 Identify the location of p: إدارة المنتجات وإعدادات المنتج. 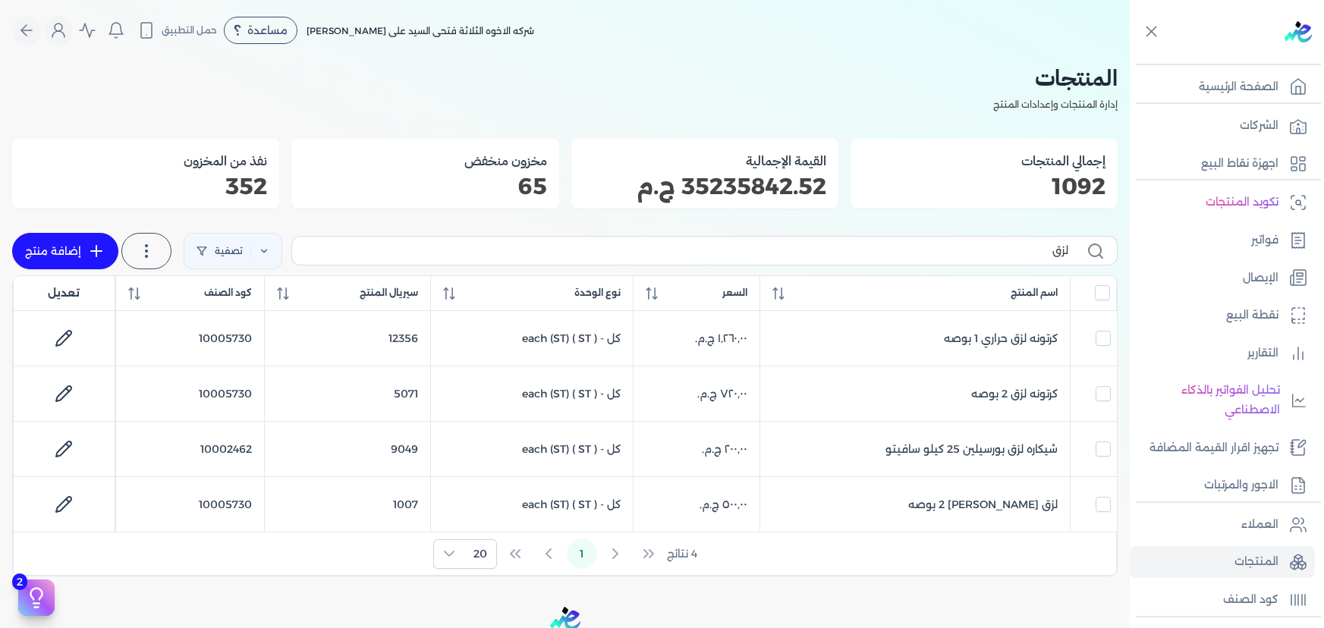
(564, 105).